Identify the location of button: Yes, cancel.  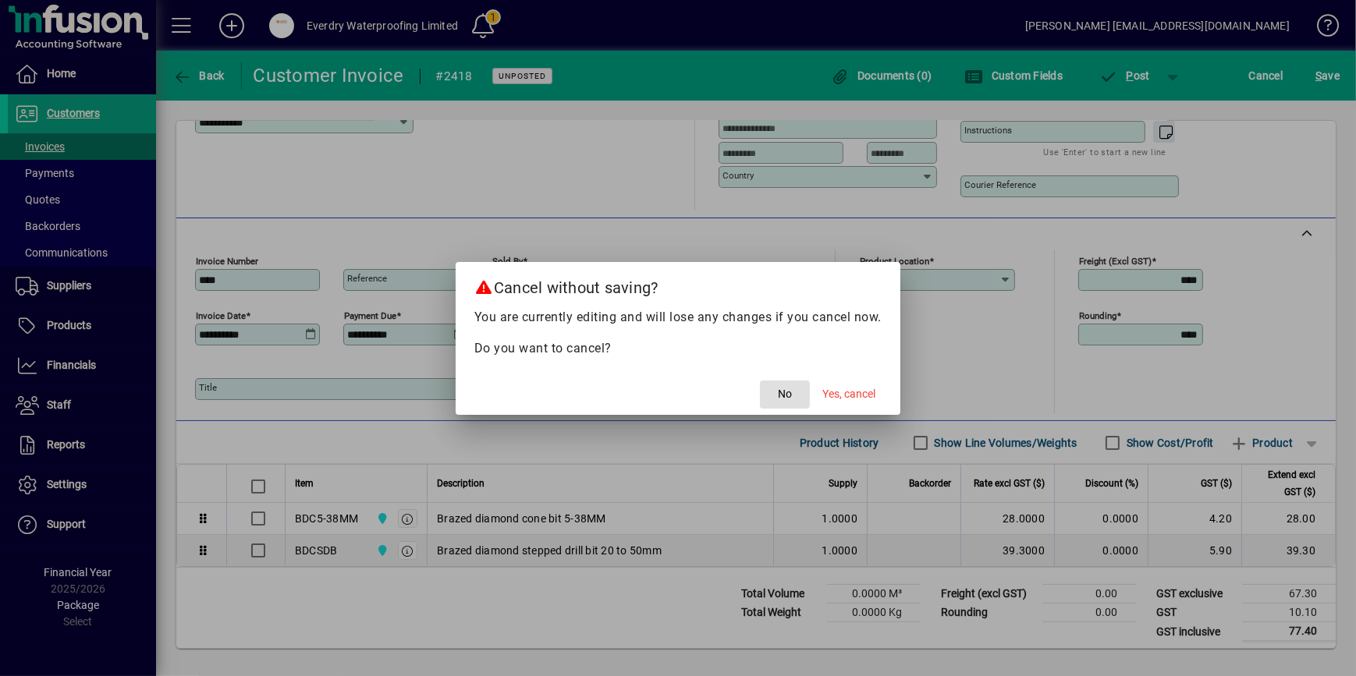
(849, 395).